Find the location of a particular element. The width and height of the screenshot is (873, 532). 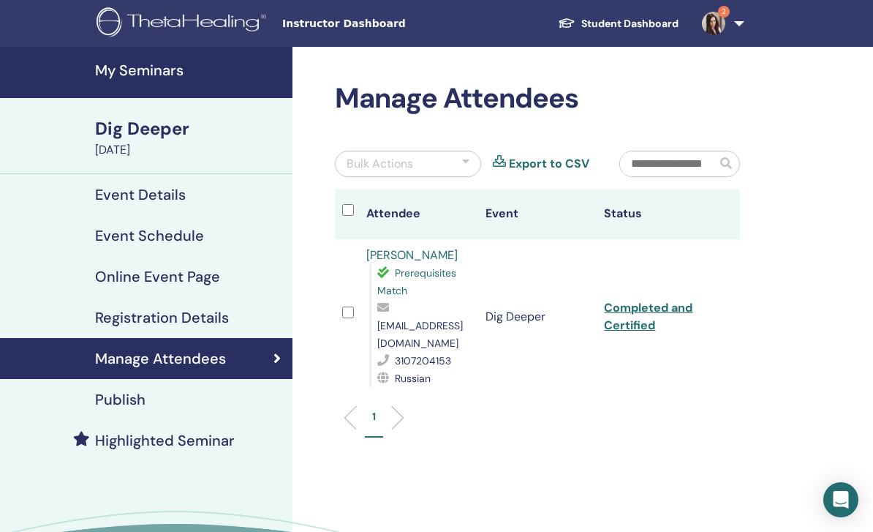

a: Completed and Certified is located at coordinates (648, 316).